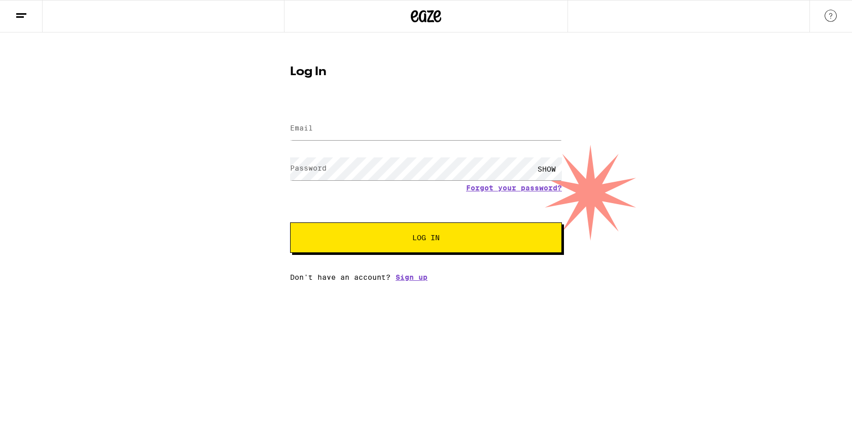 The width and height of the screenshot is (852, 425). Describe the element at coordinates (411, 277) in the screenshot. I see `a: Sign up` at that location.